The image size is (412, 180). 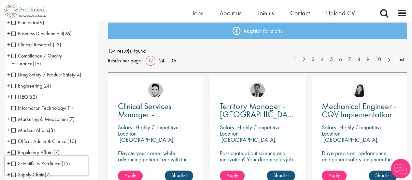 What do you see at coordinates (258, 31) in the screenshot?
I see `a: Register for alerts` at bounding box center [258, 31].